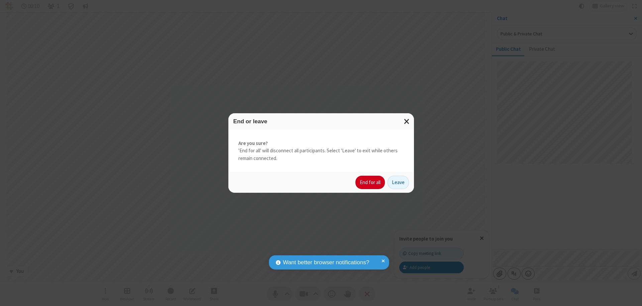 The width and height of the screenshot is (642, 306). What do you see at coordinates (321, 151) in the screenshot?
I see `div: 'End for all' will disconnect all participants. Select 'Leave' to exit while others remain connec...` at bounding box center [321, 151].